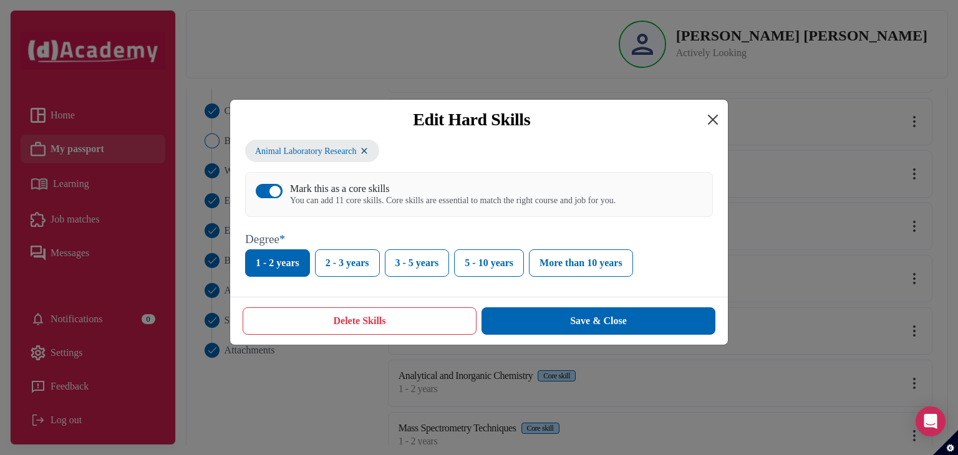 This screenshot has width=958, height=455. I want to click on p: Degree, so click(479, 239).